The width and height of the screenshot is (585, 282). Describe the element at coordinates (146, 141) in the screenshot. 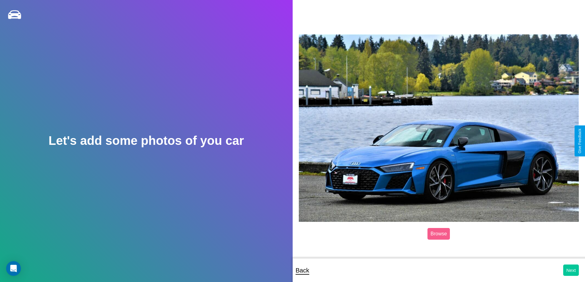

I see `h2: Let's add some photos of you car` at that location.